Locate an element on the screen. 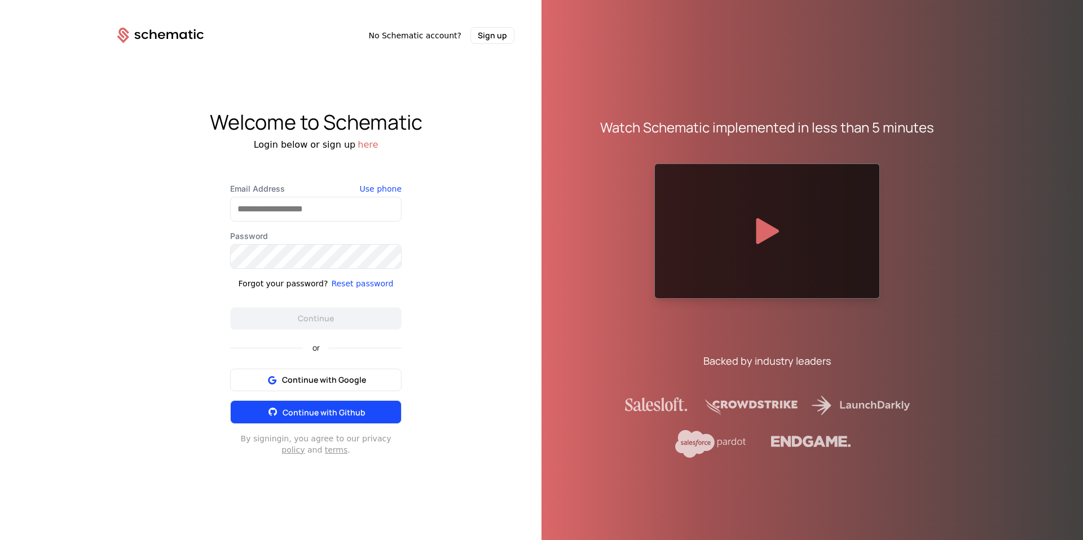 This screenshot has width=1083, height=540. label: Password is located at coordinates (316, 236).